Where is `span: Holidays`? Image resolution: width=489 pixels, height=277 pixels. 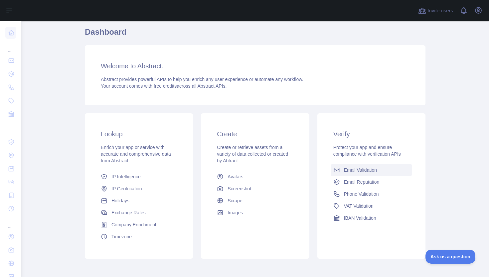 span: Holidays is located at coordinates (120, 200).